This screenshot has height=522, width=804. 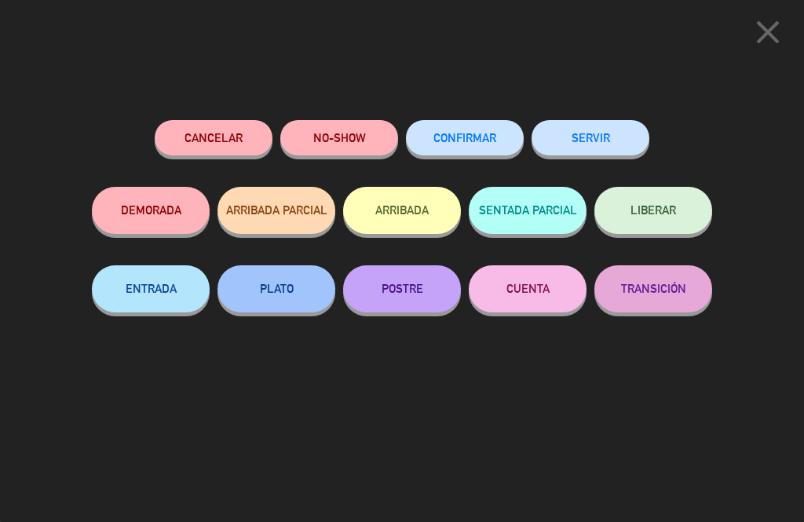 I want to click on button: ENTRADA, so click(x=151, y=289).